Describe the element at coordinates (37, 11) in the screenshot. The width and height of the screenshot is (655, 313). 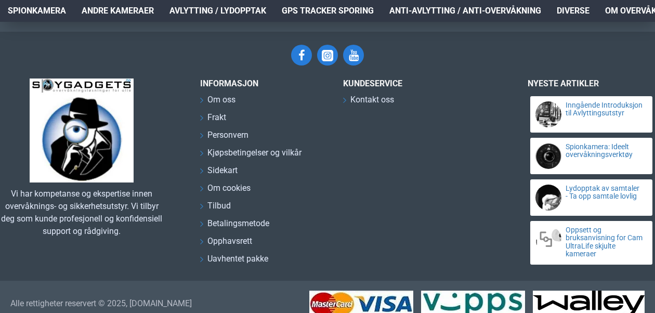
I see `span: Spionkamera` at that location.